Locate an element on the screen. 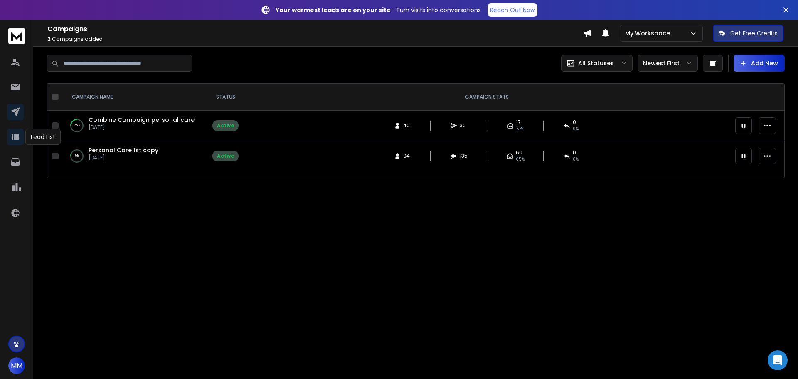 This screenshot has width=798, height=379. p: All Statuses is located at coordinates (596, 63).